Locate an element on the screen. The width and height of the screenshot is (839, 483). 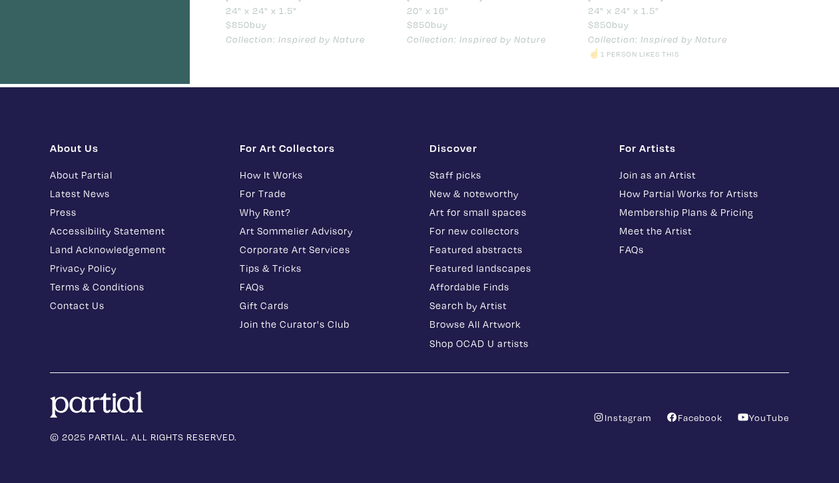
a: About Partial is located at coordinates (135, 174).